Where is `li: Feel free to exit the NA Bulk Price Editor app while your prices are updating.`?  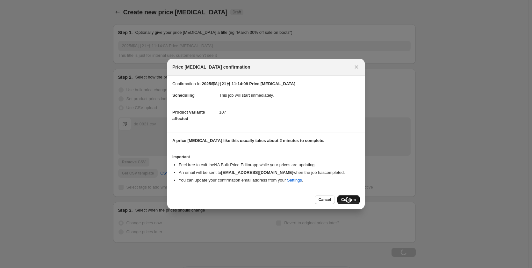 li: Feel free to exit the NA Bulk Price Editor app while your prices are updating. is located at coordinates (269, 165).